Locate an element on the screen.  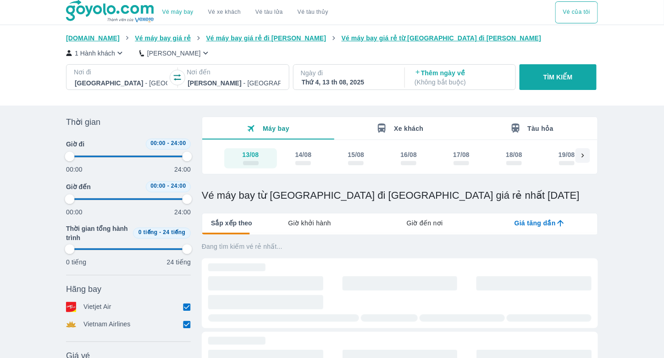
span: Thời gian is located at coordinates (83, 122).